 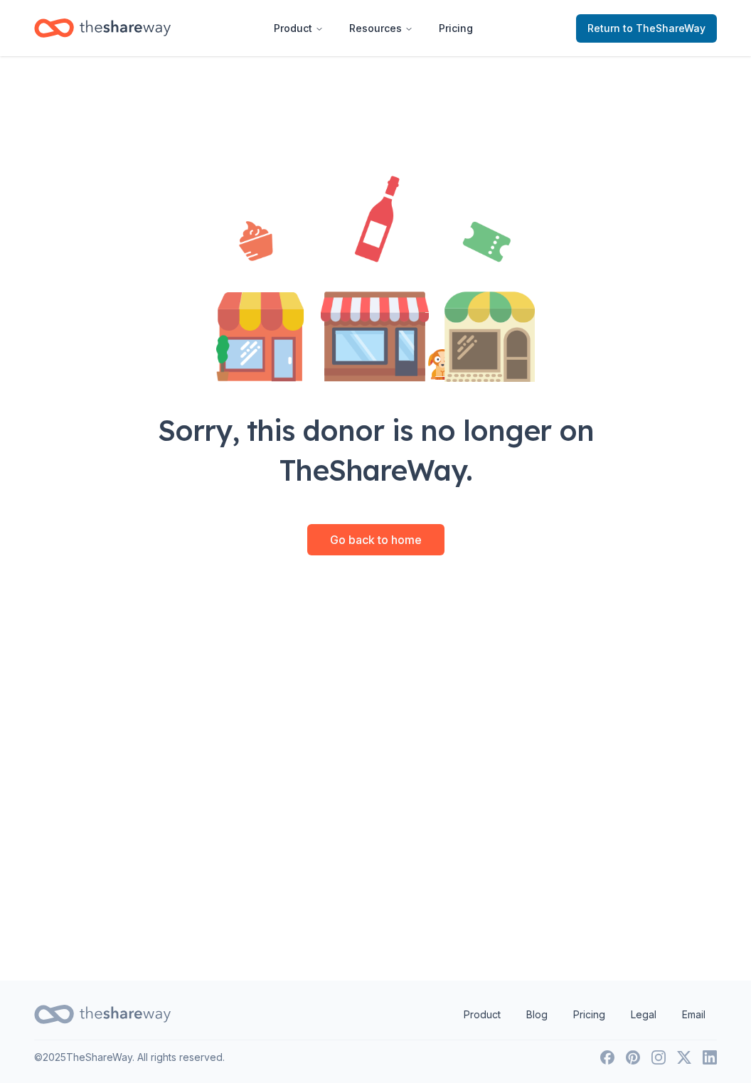 What do you see at coordinates (664, 28) in the screenshot?
I see `span: to TheShareWay` at bounding box center [664, 28].